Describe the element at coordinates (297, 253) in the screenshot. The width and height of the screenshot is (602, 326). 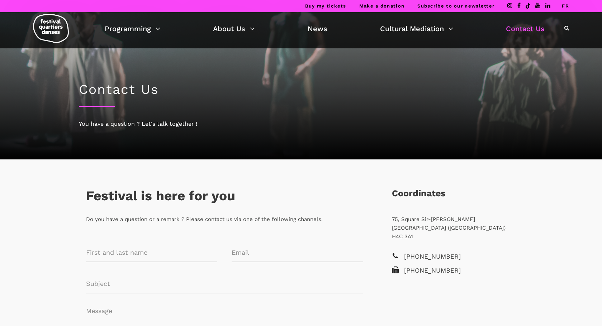
I see `input: Email` at that location.